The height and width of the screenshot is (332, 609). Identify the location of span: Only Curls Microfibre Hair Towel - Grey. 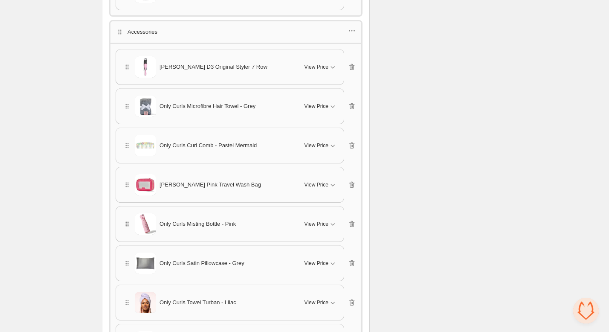
(207, 106).